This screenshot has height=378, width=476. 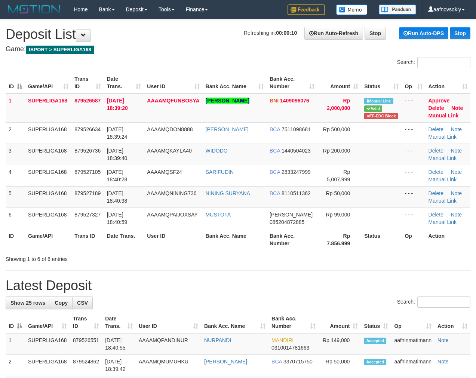 I want to click on span: AAAAMQFUNBOSYA, so click(x=173, y=100).